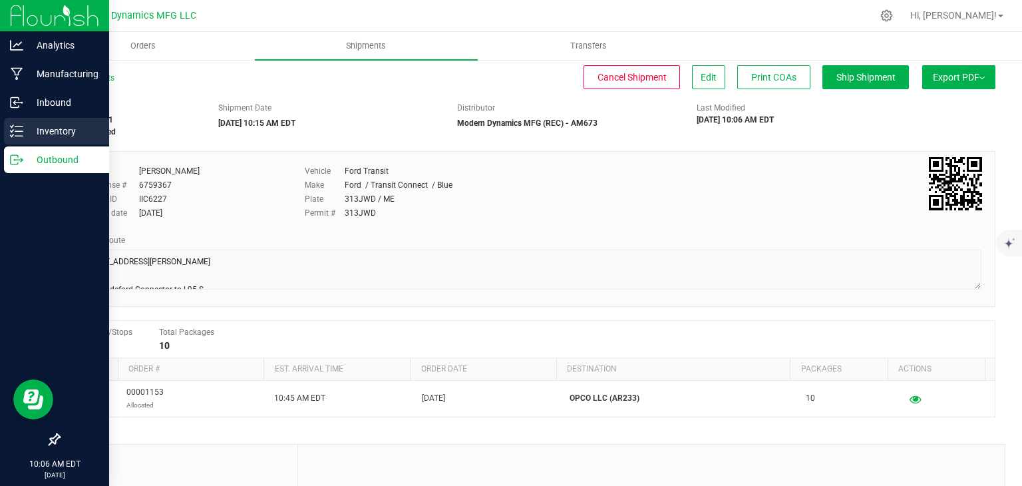  I want to click on p: Manufacturing, so click(63, 74).